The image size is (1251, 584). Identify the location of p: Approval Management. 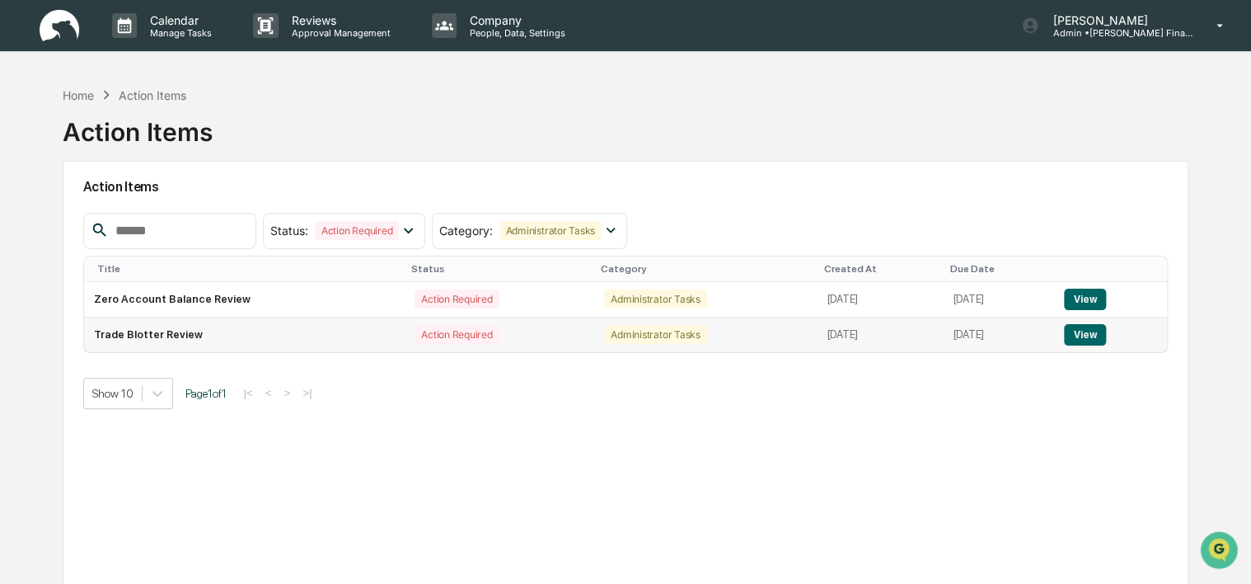
(339, 33).